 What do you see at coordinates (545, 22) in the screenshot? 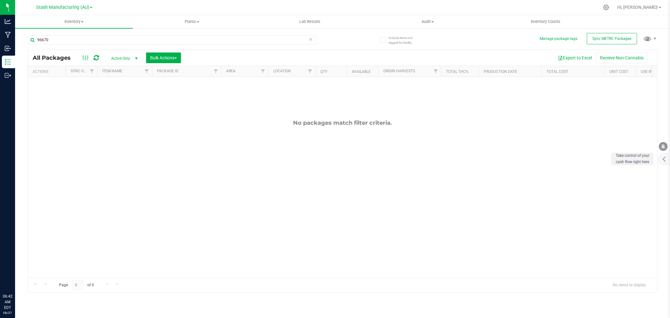
I see `a: Inventory Counts` at bounding box center [545, 22].